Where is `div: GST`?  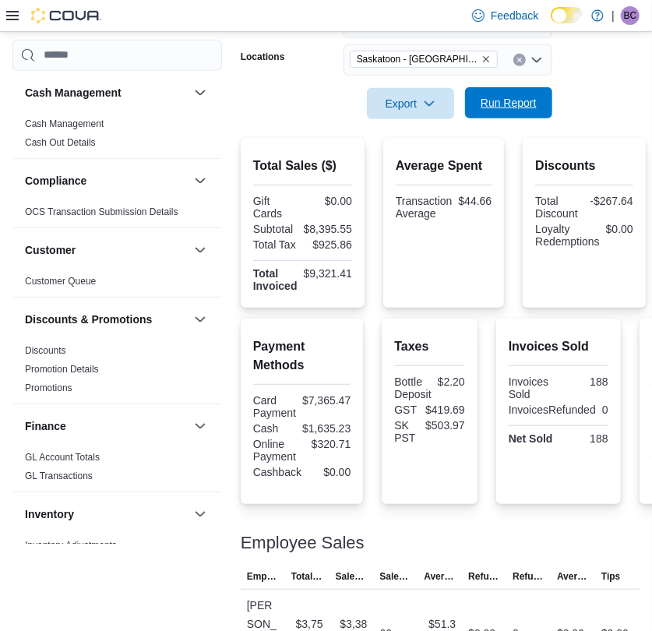 div: GST is located at coordinates (407, 410).